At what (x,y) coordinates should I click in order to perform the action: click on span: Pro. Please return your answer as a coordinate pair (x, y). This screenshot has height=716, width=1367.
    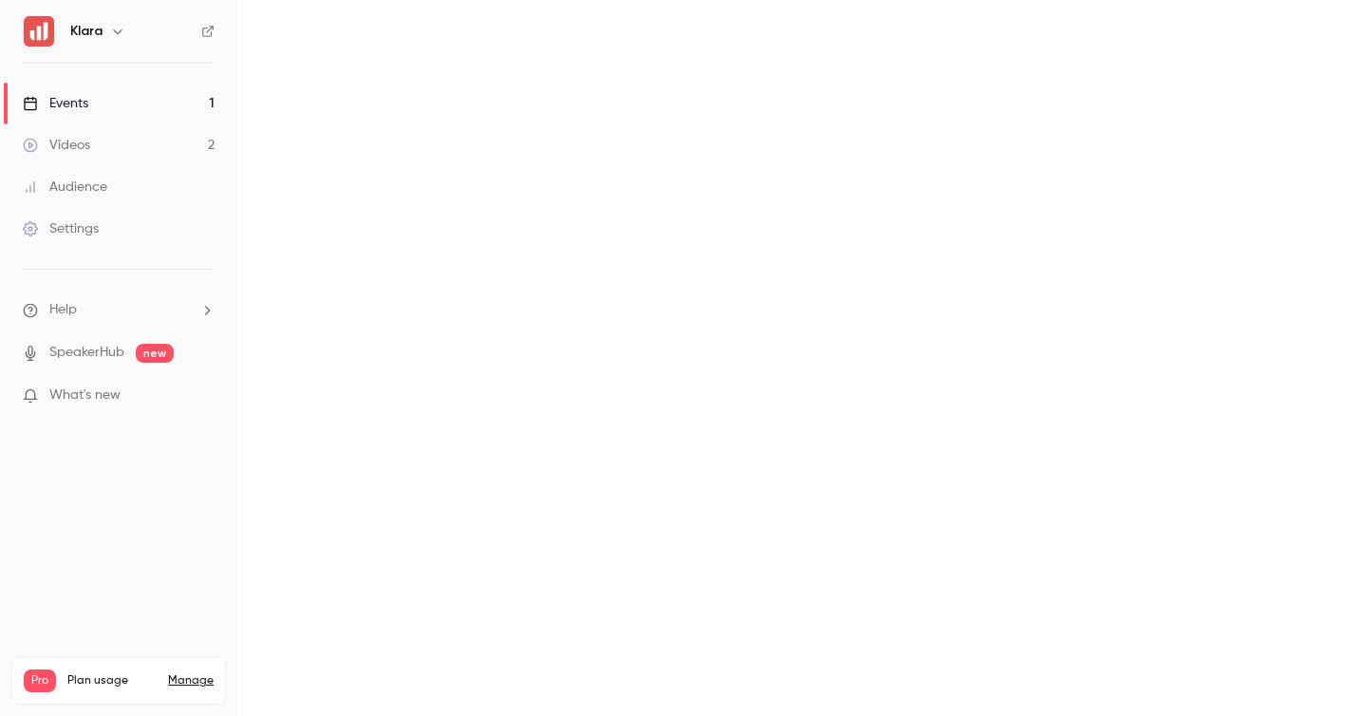
    Looking at the image, I should click on (40, 681).